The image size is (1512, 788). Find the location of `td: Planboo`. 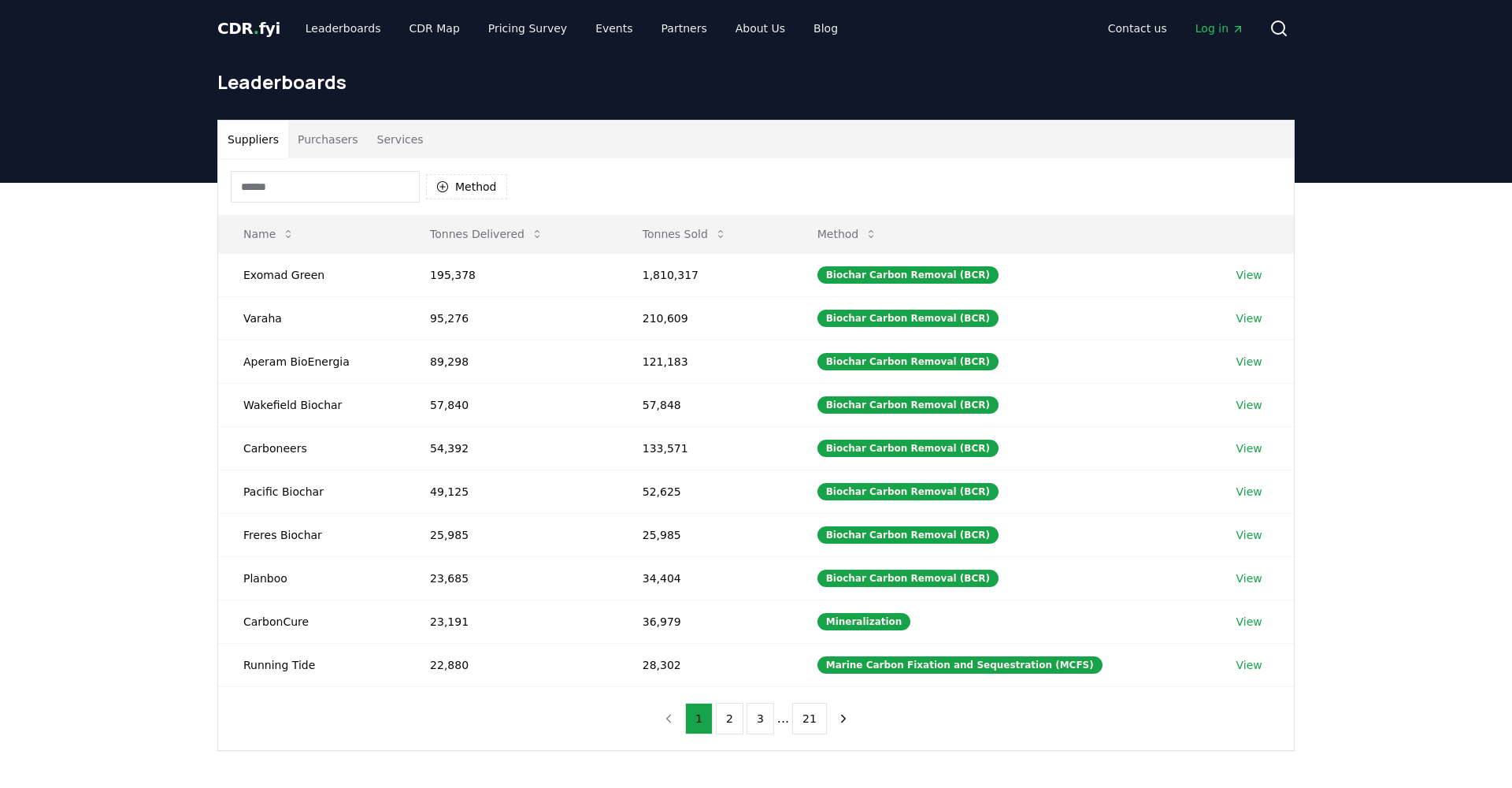

td: Planboo is located at coordinates (311, 577).